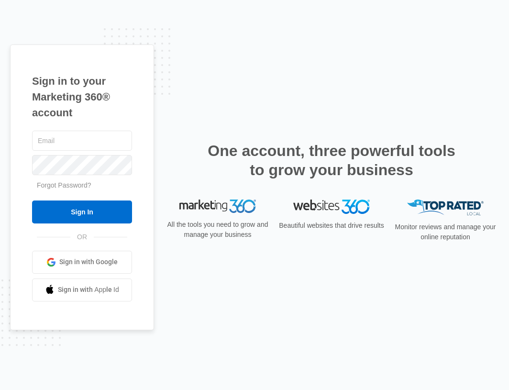 This screenshot has width=509, height=390. Describe the element at coordinates (218, 206) in the screenshot. I see `img: Marketing 360` at that location.